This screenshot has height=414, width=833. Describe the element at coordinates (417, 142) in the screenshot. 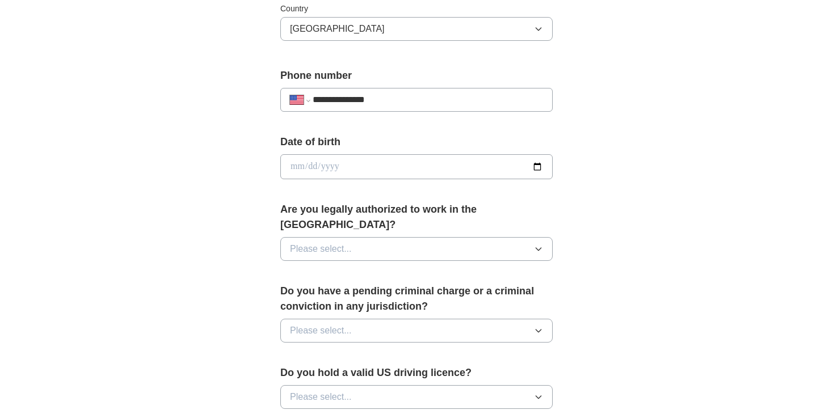

I see `label: Date of birth` at that location.